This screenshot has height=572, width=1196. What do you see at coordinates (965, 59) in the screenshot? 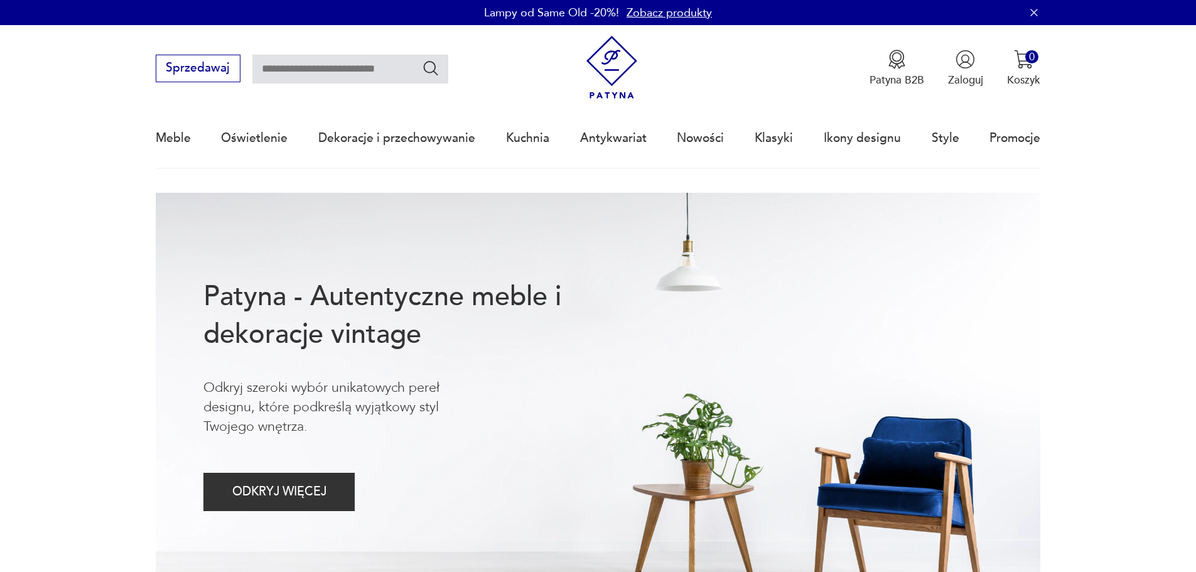
I see `img: Ikonka użytkownika` at bounding box center [965, 59].